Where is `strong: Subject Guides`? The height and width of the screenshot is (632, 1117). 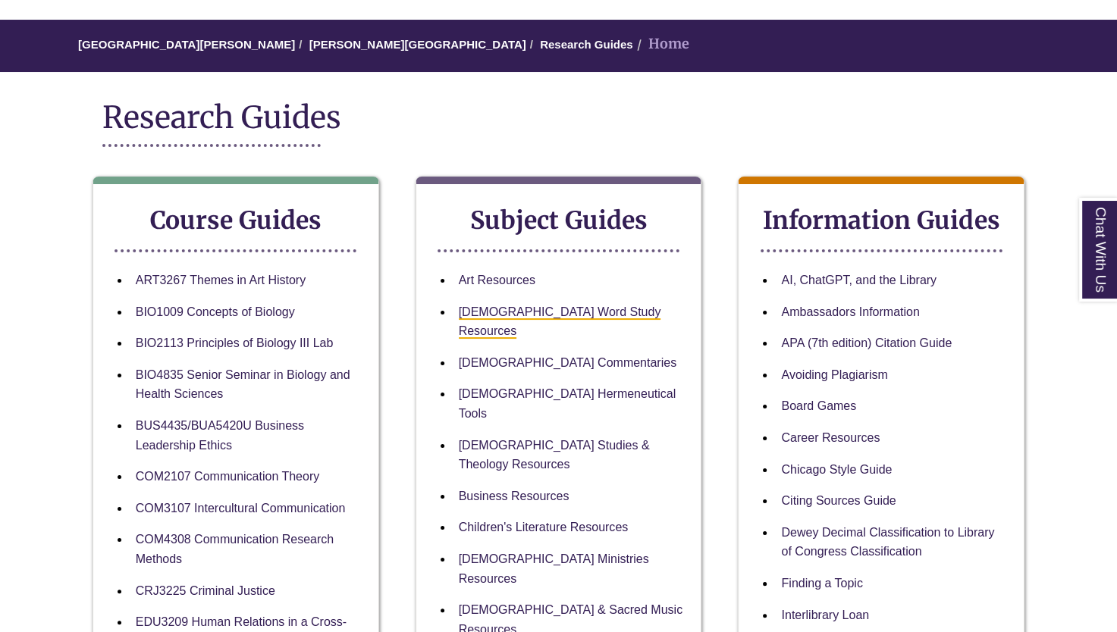
strong: Subject Guides is located at coordinates (558, 221).